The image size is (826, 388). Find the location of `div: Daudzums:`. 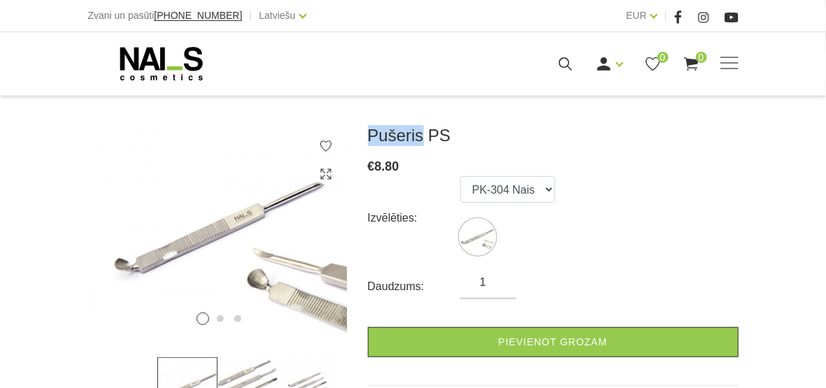

div: Daudzums: is located at coordinates (414, 287).